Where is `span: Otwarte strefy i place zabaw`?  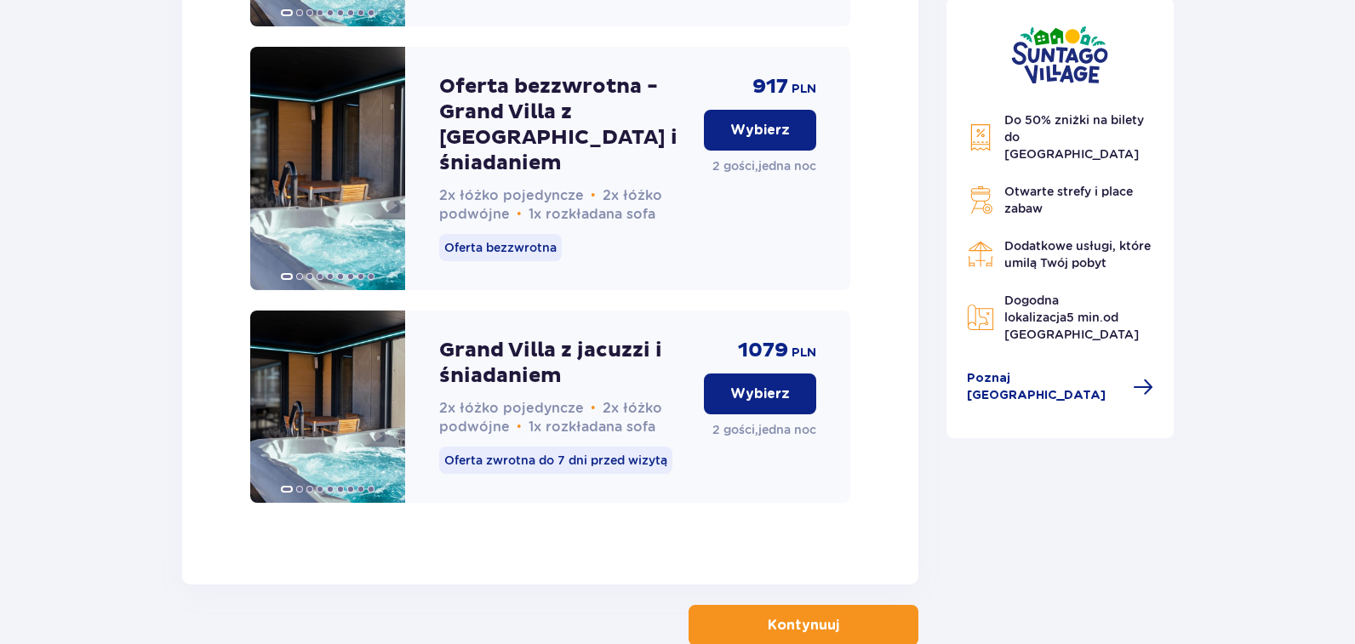
span: Otwarte strefy i place zabaw is located at coordinates (1068, 200).